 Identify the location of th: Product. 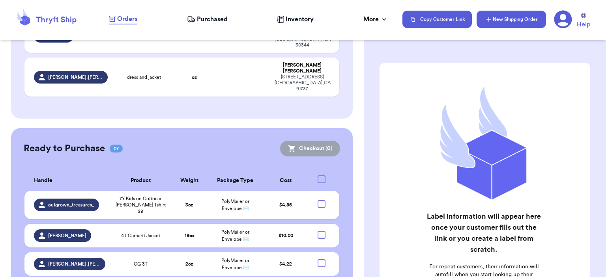
(141, 181).